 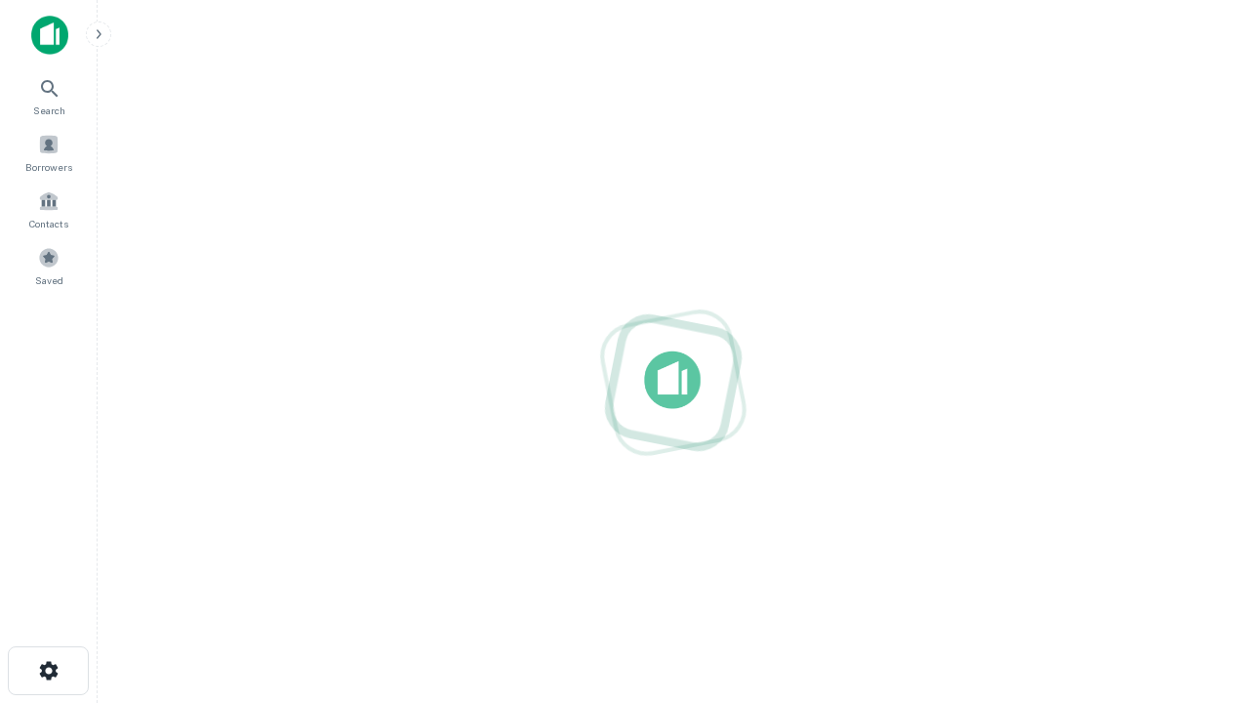 I want to click on img: capitalize-icon.png, so click(x=50, y=35).